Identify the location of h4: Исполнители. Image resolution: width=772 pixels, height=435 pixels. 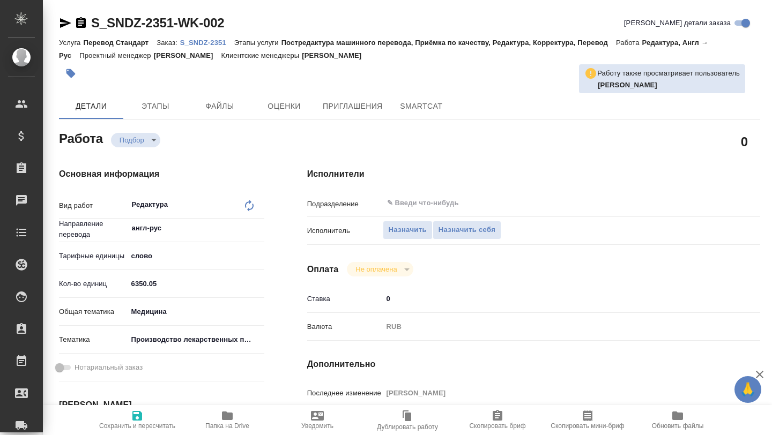
(533, 174).